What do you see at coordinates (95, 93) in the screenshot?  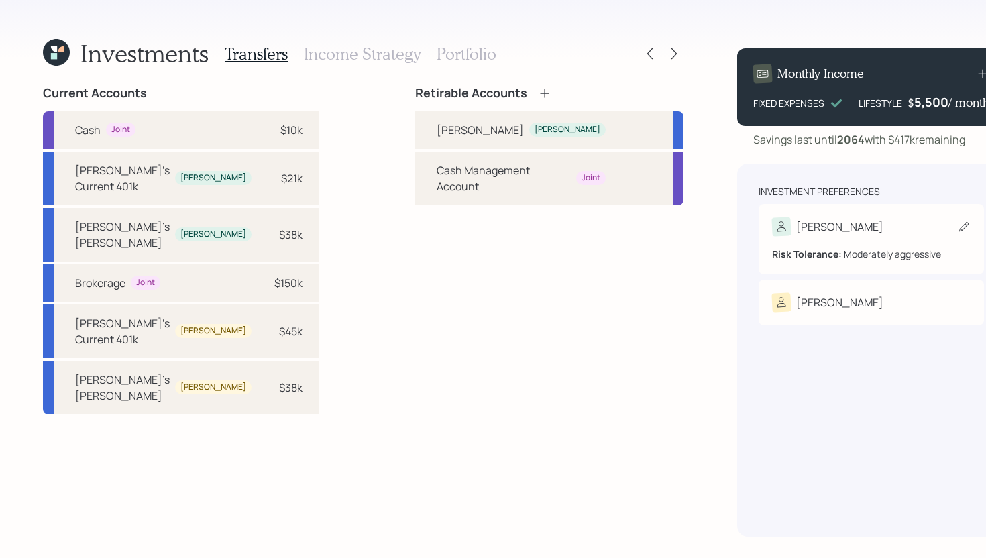 I see `h4: Current Accounts` at bounding box center [95, 93].